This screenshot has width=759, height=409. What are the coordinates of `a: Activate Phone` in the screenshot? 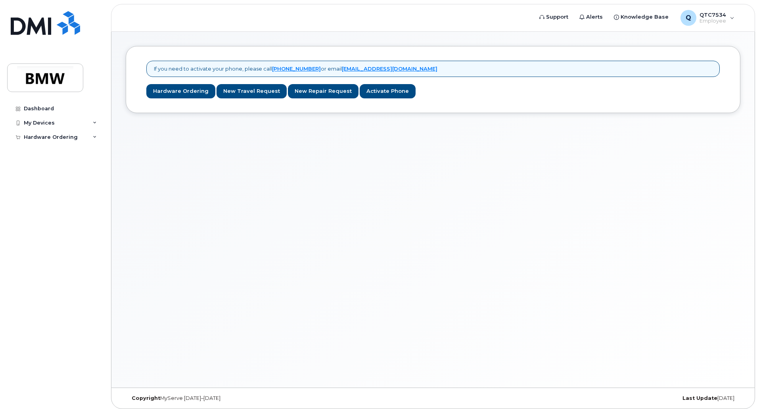 It's located at (388, 91).